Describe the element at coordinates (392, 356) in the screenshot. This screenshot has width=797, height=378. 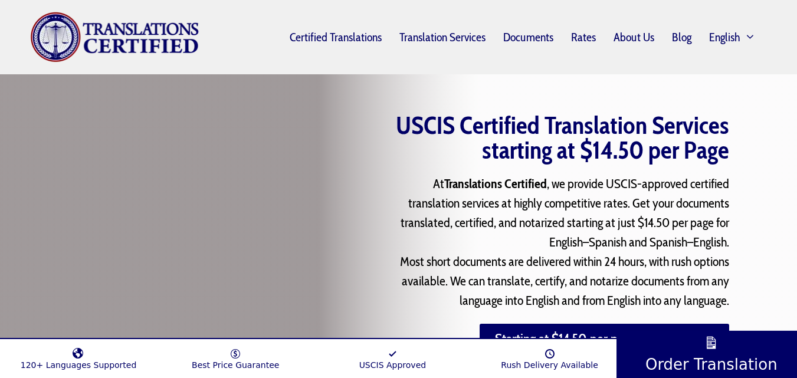
I see `a: USCIS Approved` at that location.